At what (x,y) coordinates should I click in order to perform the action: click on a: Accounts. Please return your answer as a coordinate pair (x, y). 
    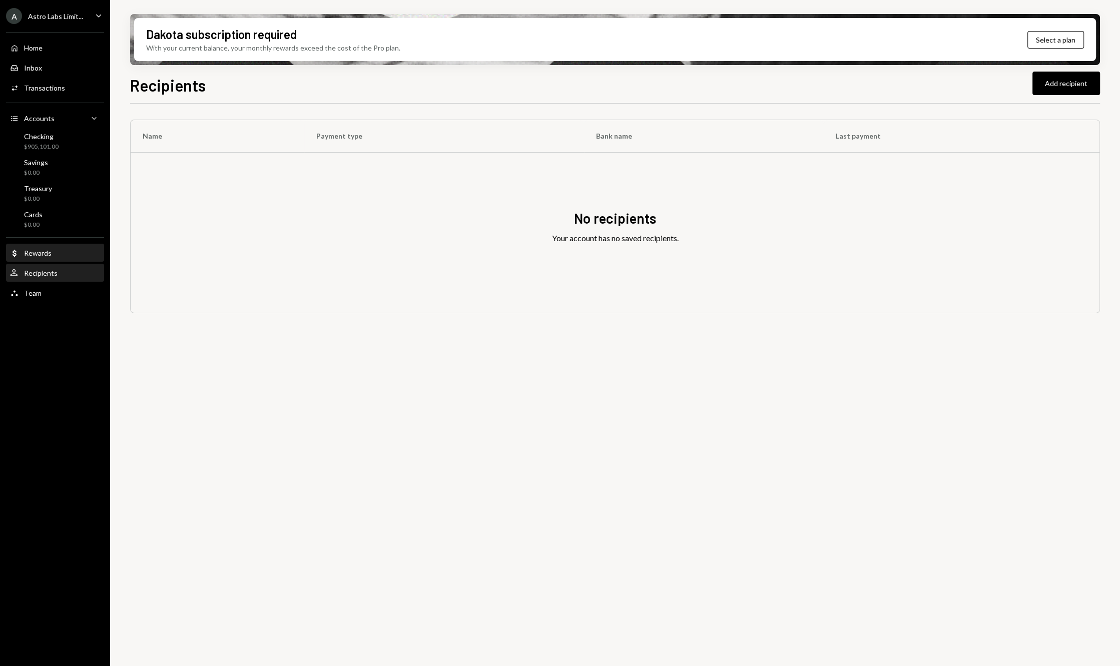
    Looking at the image, I should click on (55, 118).